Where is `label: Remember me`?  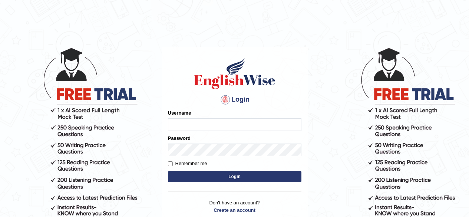
label: Remember me is located at coordinates (188, 163).